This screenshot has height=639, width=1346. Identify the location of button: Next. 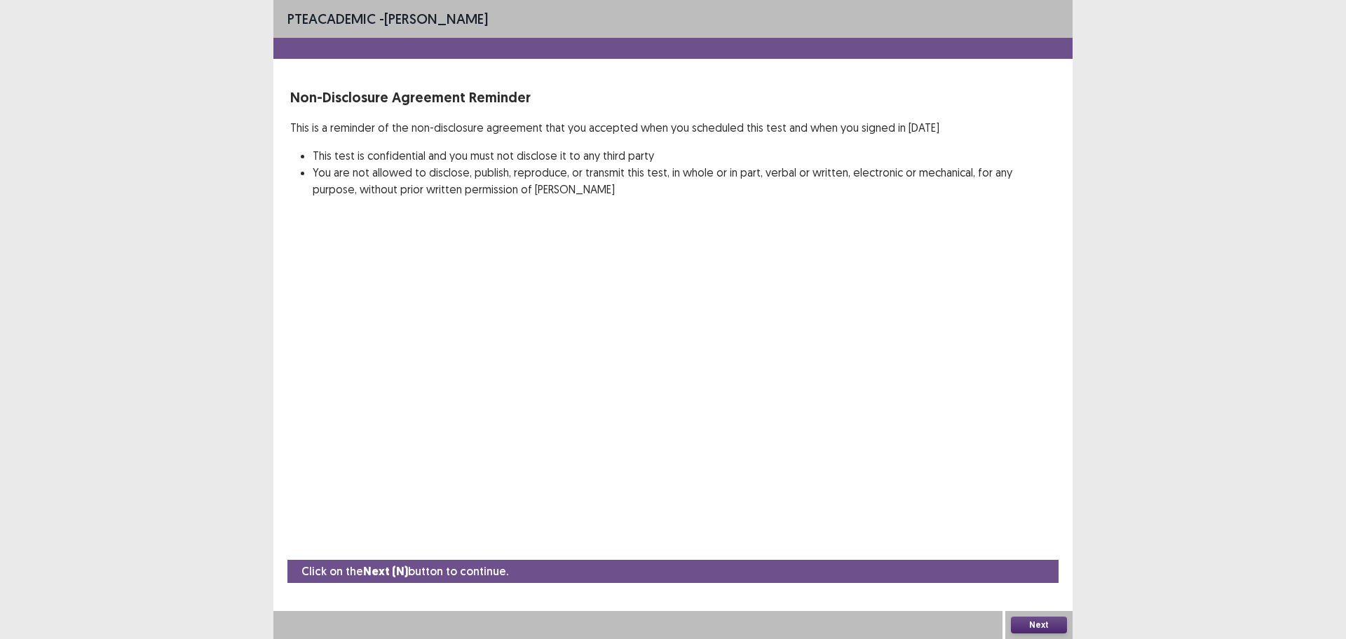
(1039, 625).